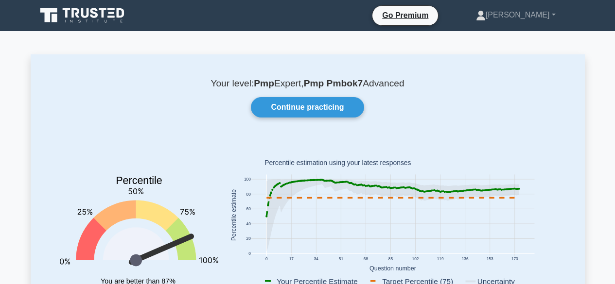 The height and width of the screenshot is (284, 615). I want to click on p: Your level: Expert, Advanced, so click(308, 84).